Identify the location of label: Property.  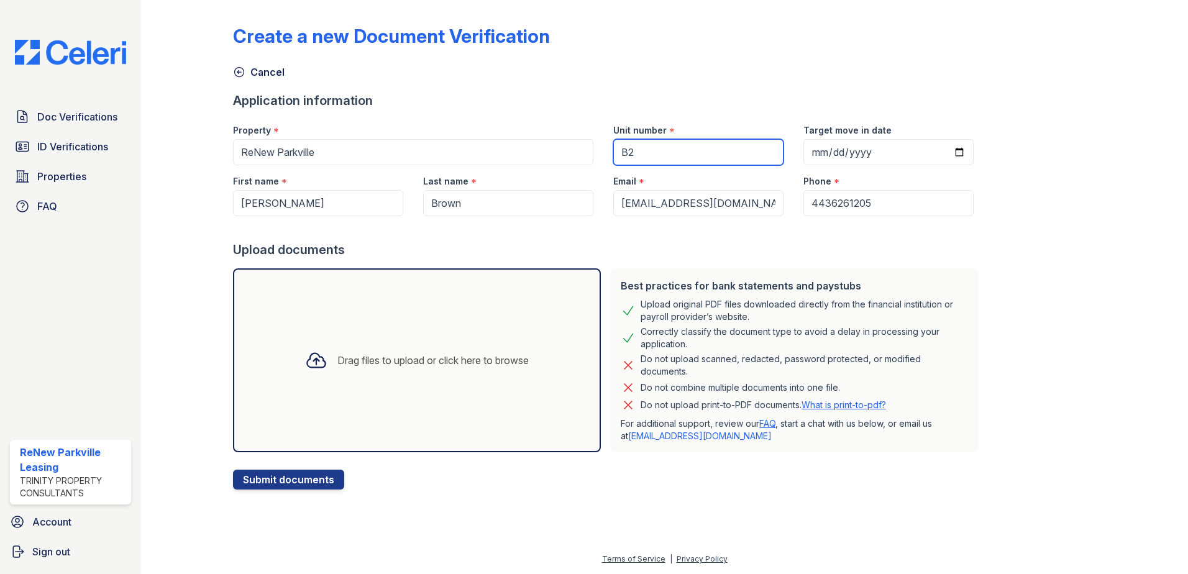
(252, 130).